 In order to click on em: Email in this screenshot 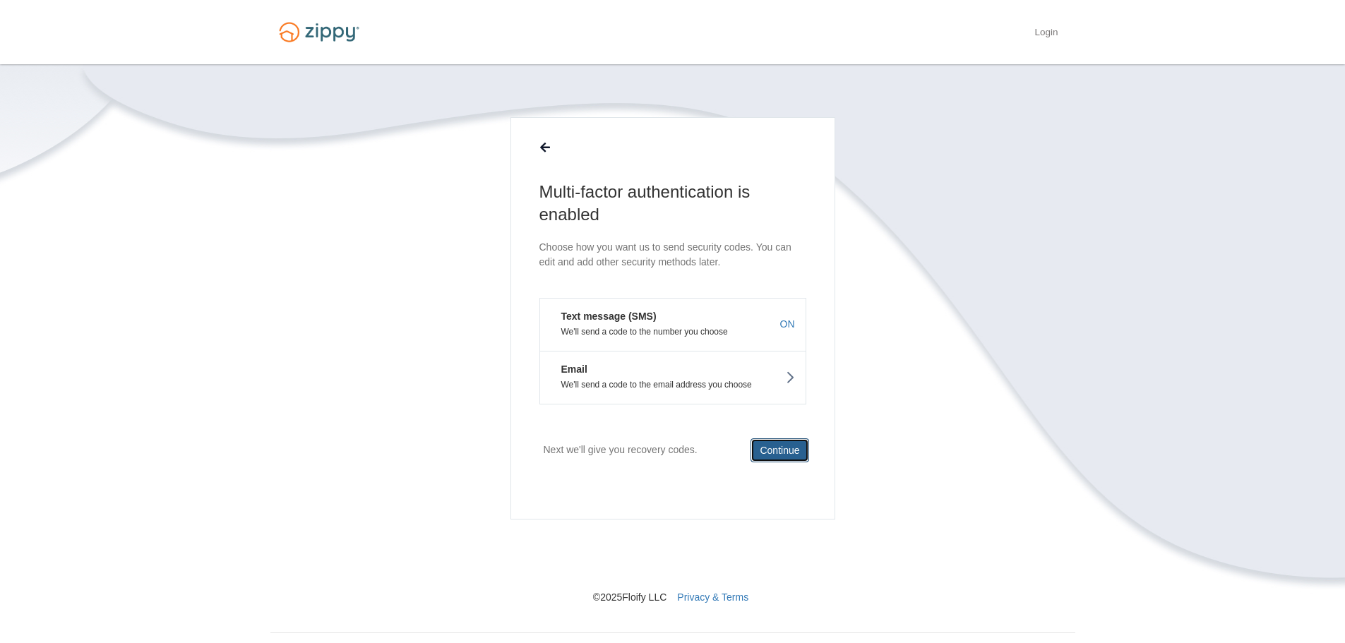, I will do `click(569, 369)`.